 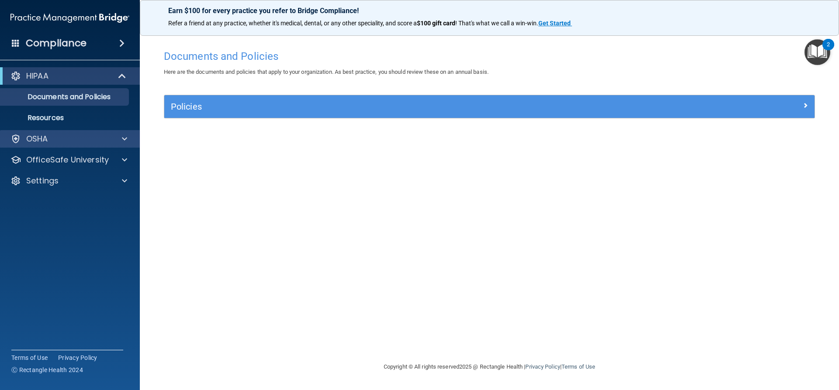 What do you see at coordinates (555, 23) in the screenshot?
I see `a: Get Started` at bounding box center [555, 23].